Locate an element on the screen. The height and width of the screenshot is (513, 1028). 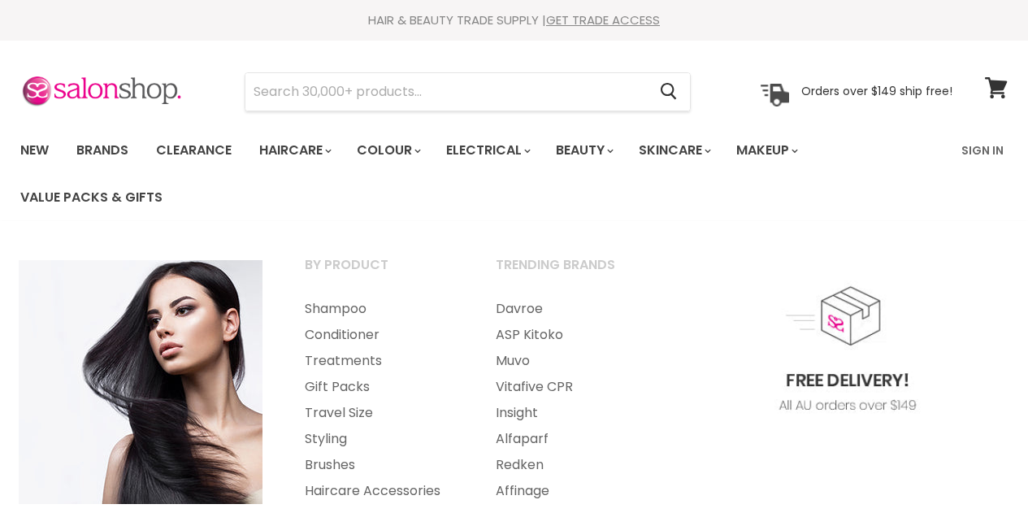
a: Clearance is located at coordinates (193, 150).